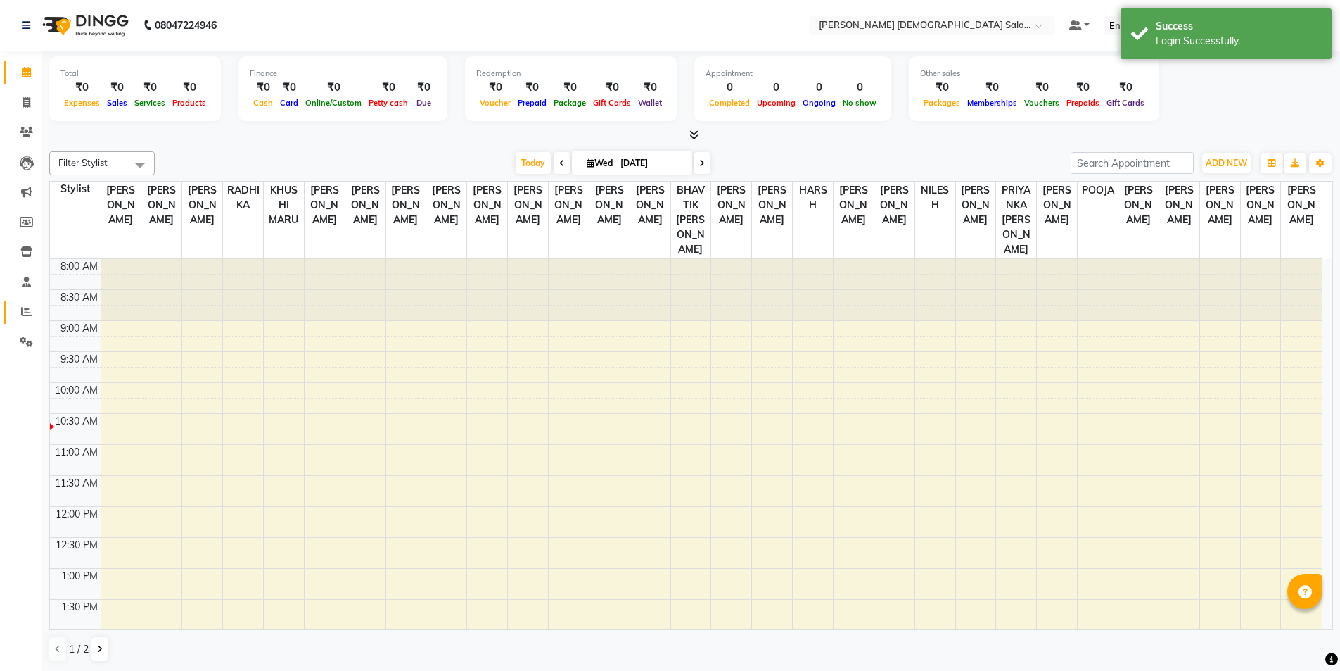 This screenshot has height=671, width=1340. Describe the element at coordinates (1083, 103) in the screenshot. I see `span: Prepaids` at that location.